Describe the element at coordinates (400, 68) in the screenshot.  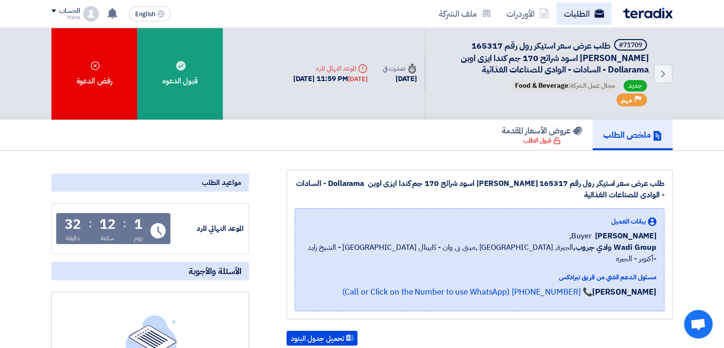
I see `div: صدرت في` at that location.